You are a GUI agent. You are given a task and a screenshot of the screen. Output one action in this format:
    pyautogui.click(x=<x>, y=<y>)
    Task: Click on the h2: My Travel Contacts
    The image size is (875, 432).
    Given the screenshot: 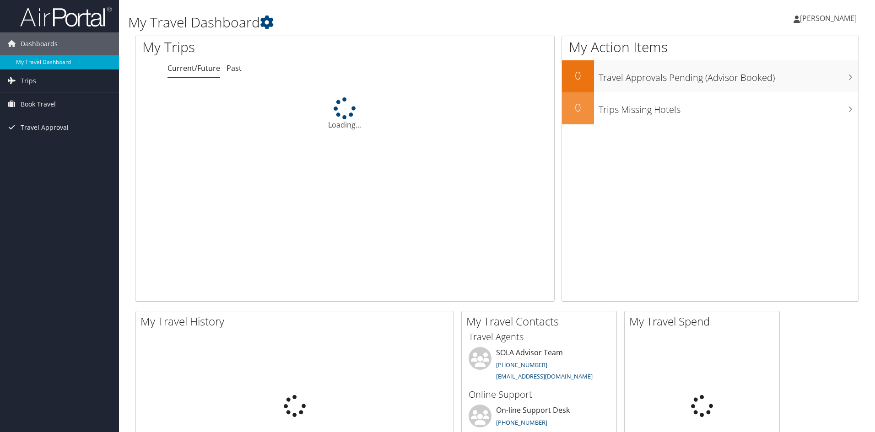 What is the action you would take?
    pyautogui.click(x=541, y=322)
    